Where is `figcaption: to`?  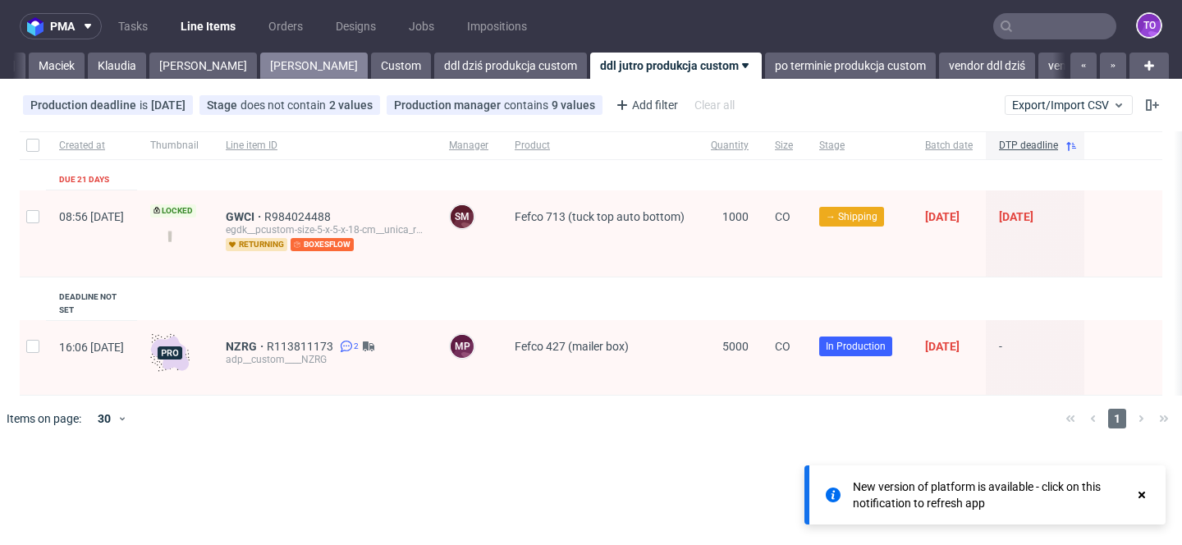 figcaption: to is located at coordinates (1149, 25).